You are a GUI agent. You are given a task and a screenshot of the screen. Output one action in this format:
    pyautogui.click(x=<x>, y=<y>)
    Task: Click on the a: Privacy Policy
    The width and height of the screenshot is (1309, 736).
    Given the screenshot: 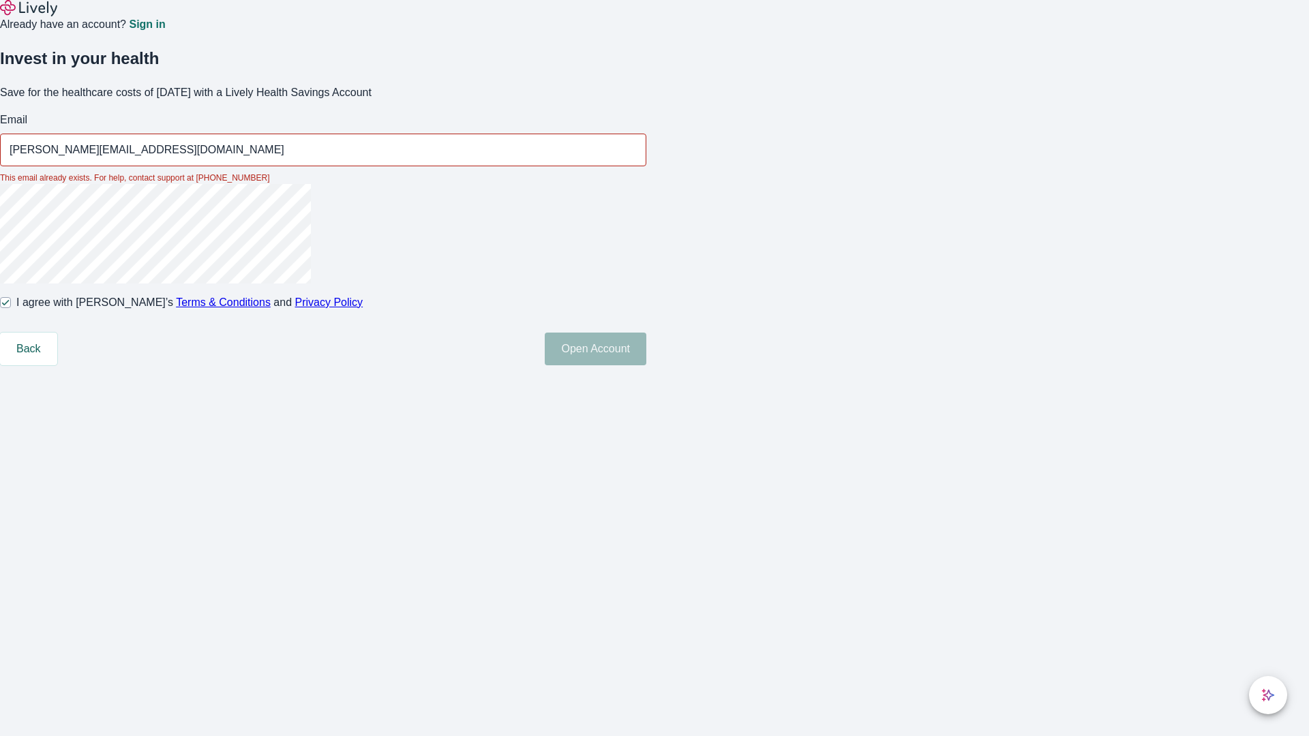 What is the action you would take?
    pyautogui.click(x=329, y=302)
    